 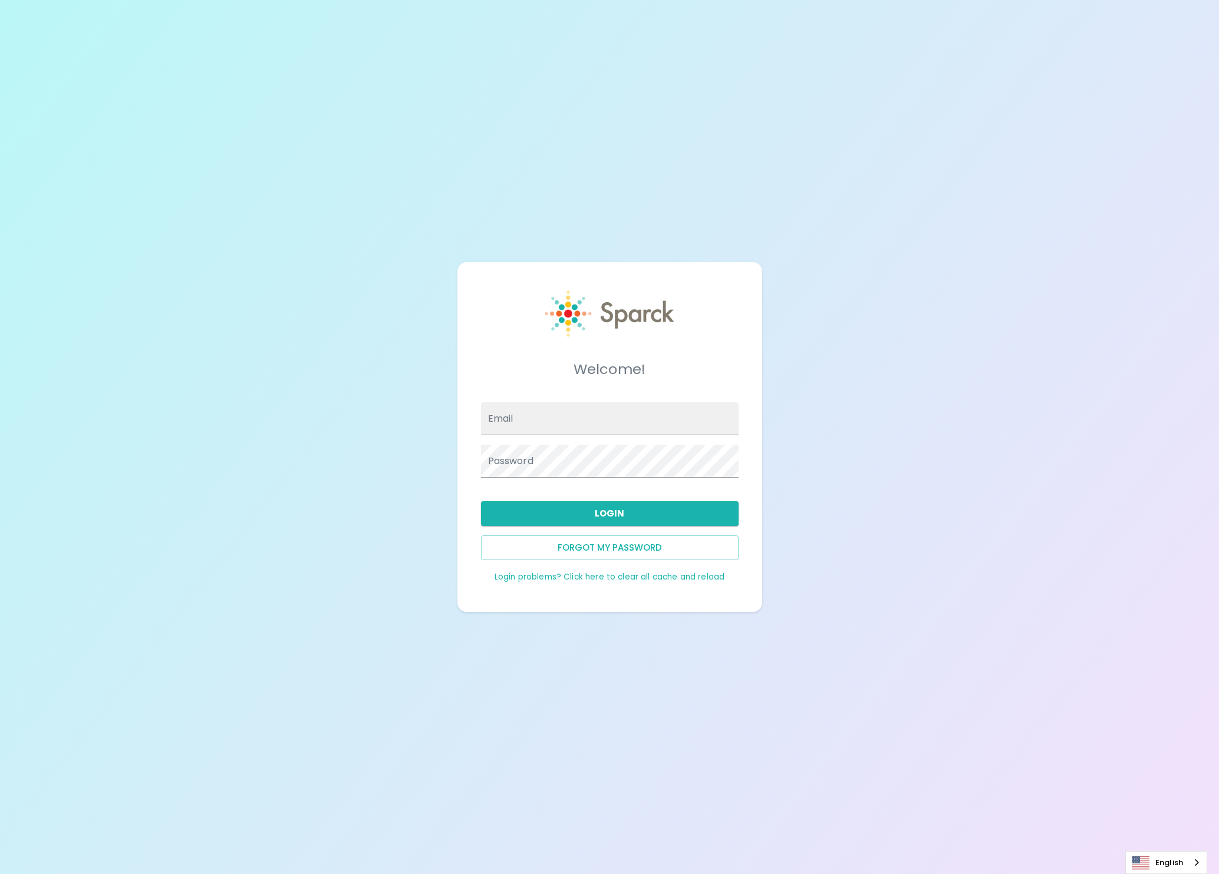 I want to click on div: Language, so click(x=1166, y=863).